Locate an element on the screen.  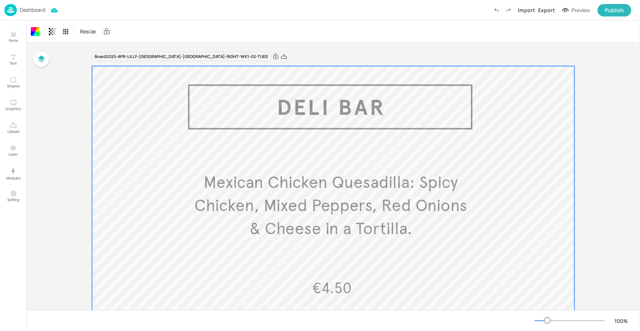
label: Undo (Ctrl + Z) is located at coordinates (496, 10).